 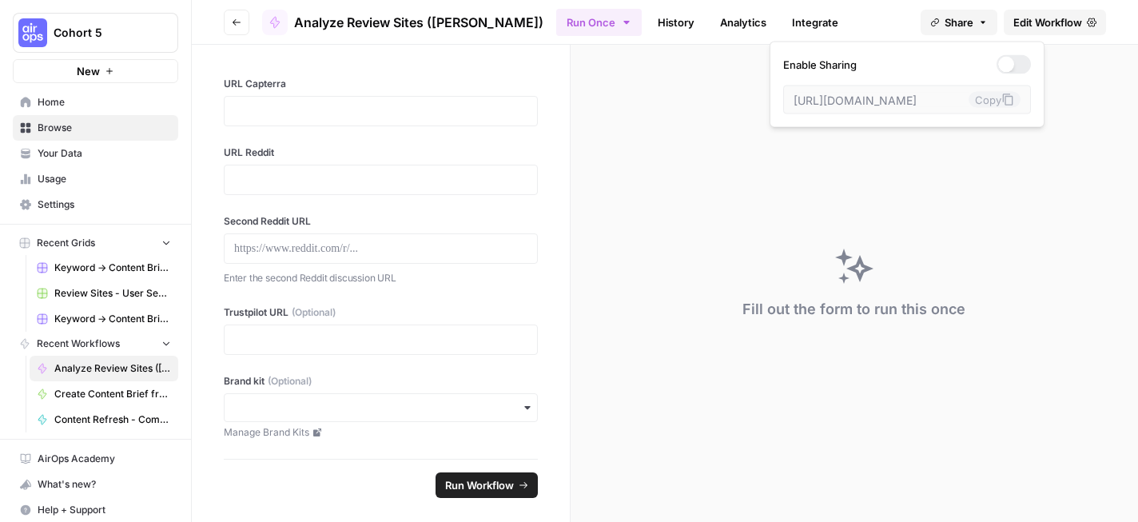 I want to click on a: Manage Brand Kits, so click(x=380, y=432).